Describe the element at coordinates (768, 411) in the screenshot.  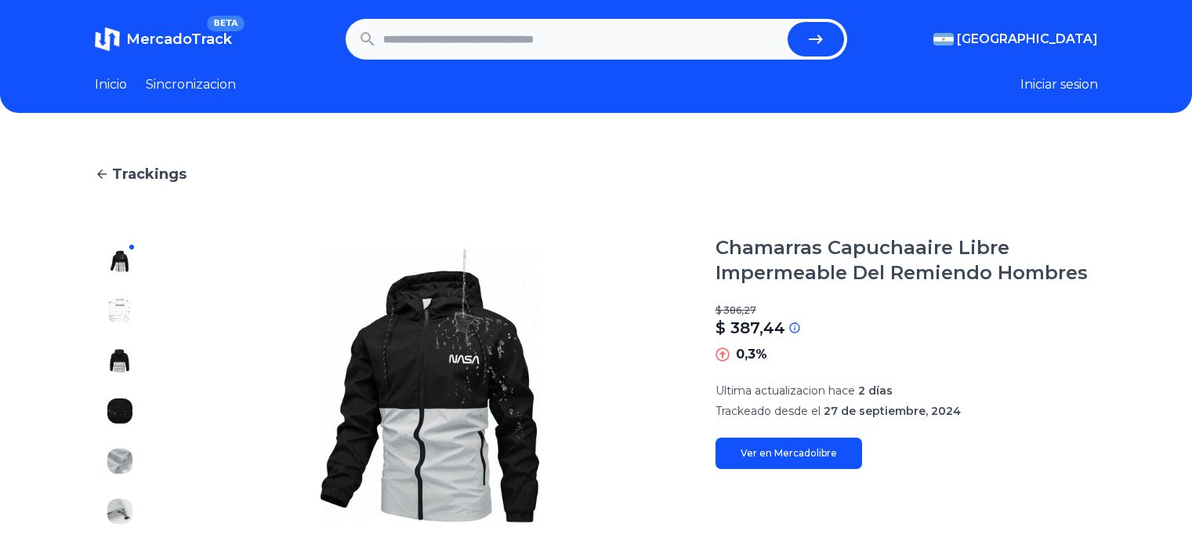
I see `span: Trackeado desde el` at that location.